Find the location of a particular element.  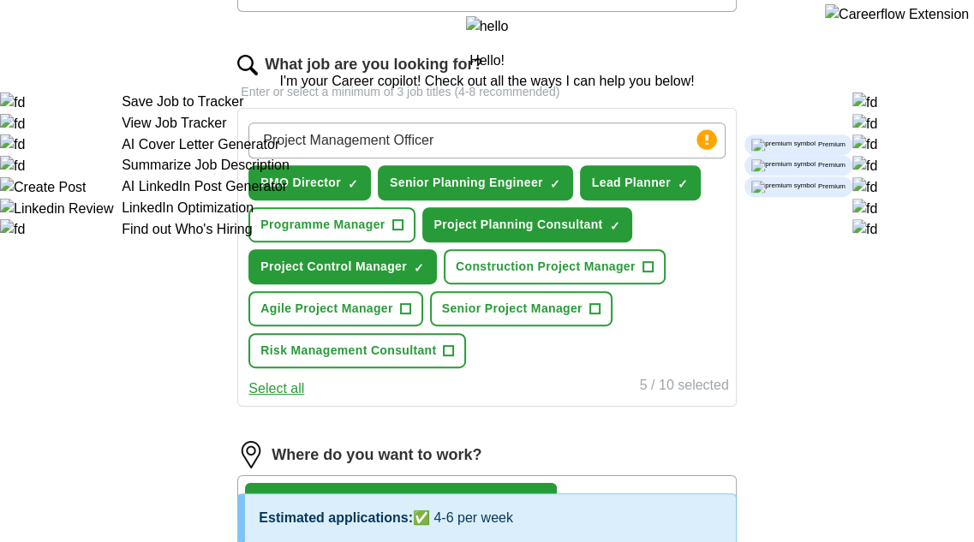

button: Project Control Manager✓ is located at coordinates (343, 266).